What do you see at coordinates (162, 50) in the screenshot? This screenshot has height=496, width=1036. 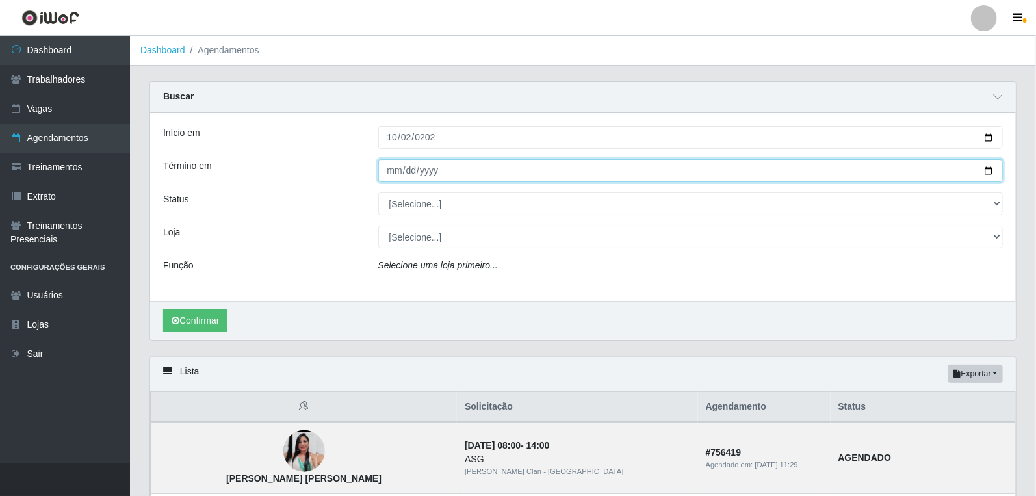 I see `a: Dashboard` at bounding box center [162, 50].